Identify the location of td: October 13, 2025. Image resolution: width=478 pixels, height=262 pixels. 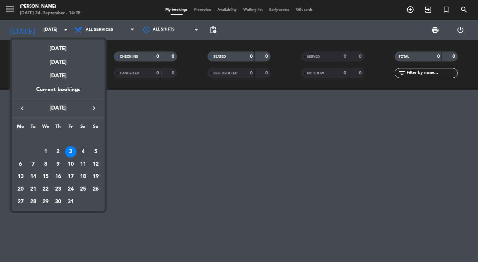
(21, 177).